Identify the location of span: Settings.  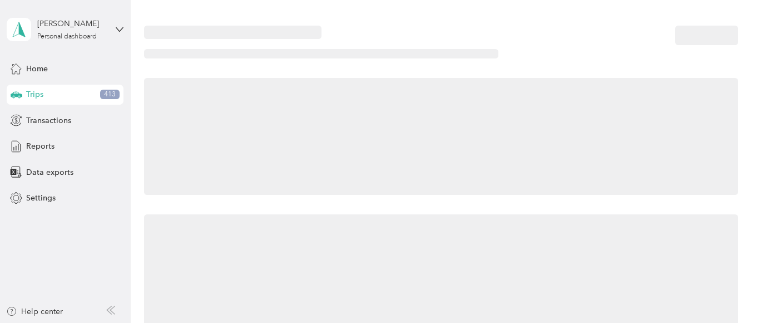
(41, 197).